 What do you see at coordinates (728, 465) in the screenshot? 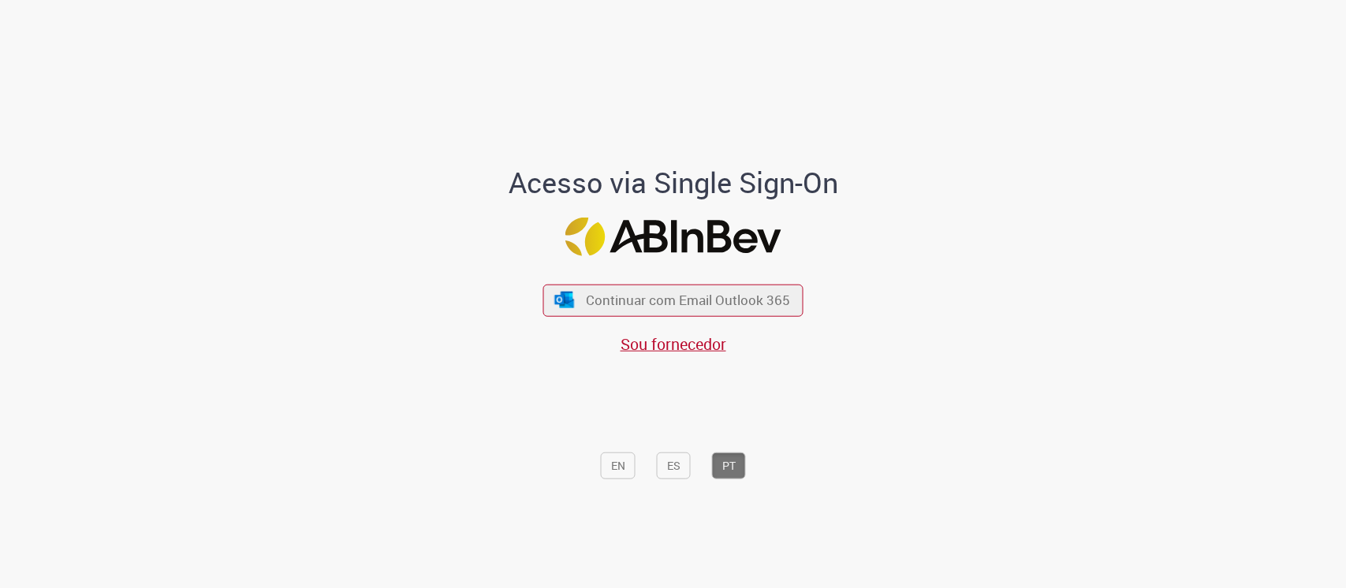
I see `button: PT` at bounding box center [728, 465].